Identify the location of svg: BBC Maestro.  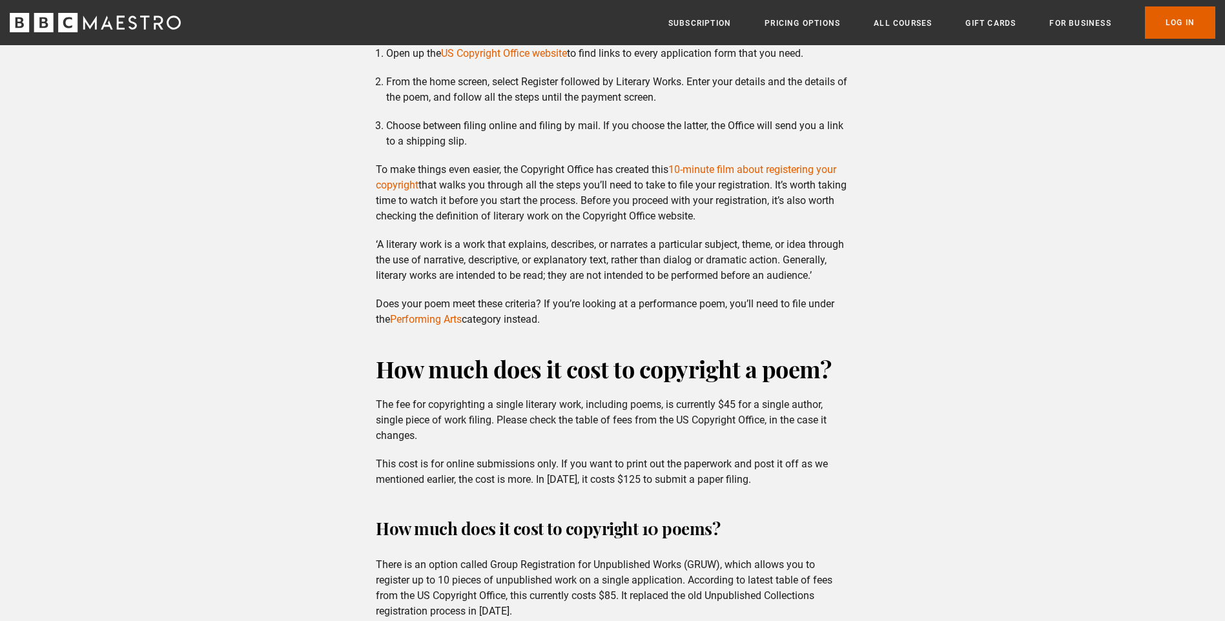
(95, 23).